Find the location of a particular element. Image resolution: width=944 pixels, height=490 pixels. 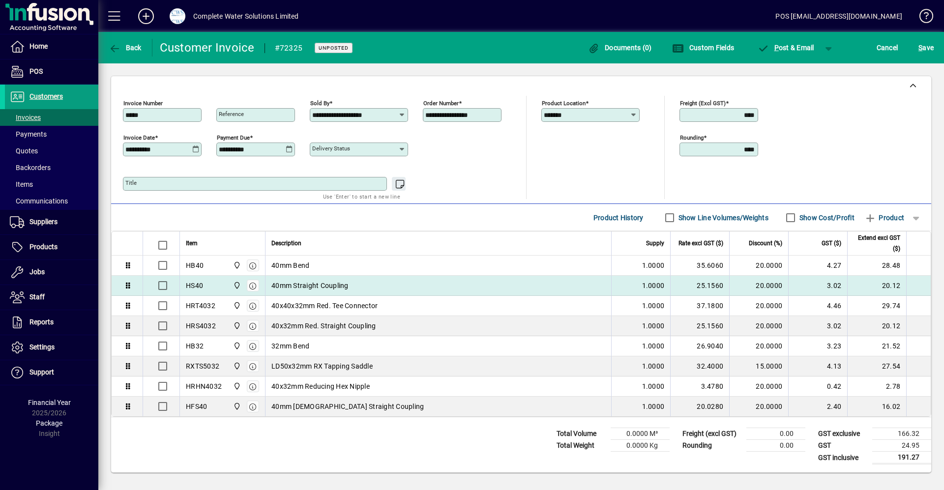

mat-hint: Use 'Enter' to start a new line is located at coordinates (361, 196).